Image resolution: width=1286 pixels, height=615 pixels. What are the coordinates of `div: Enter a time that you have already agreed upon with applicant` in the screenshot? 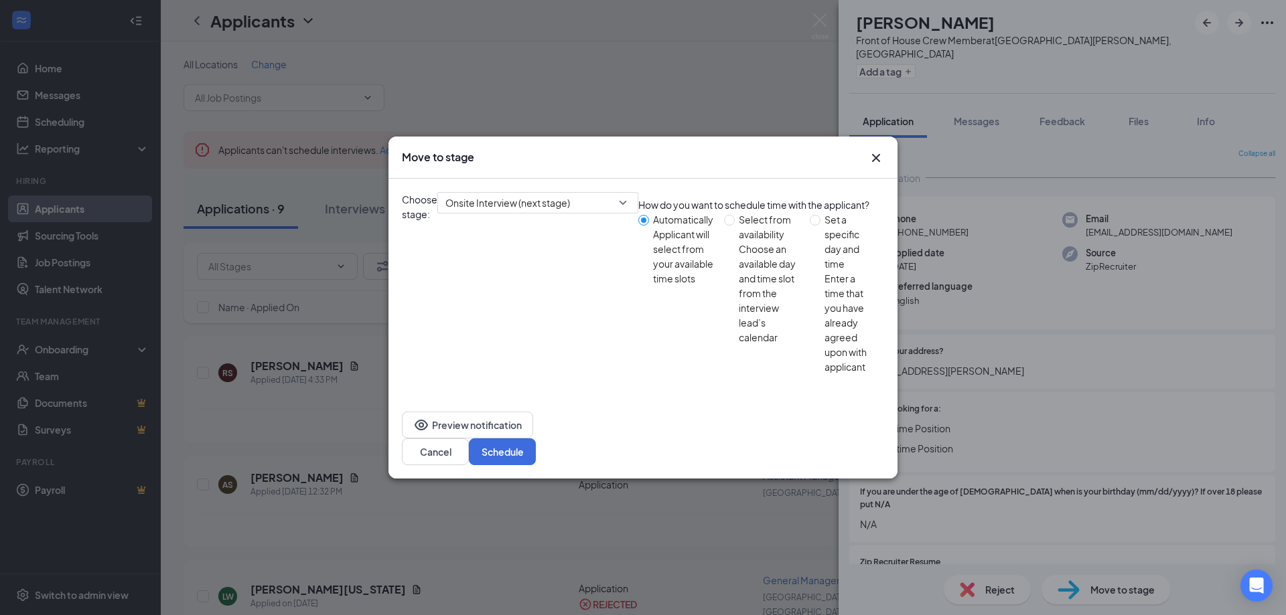 It's located at (848, 323).